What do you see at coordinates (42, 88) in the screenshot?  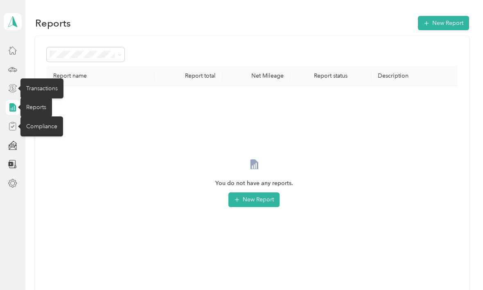 I see `div: Transactions` at bounding box center [42, 88].